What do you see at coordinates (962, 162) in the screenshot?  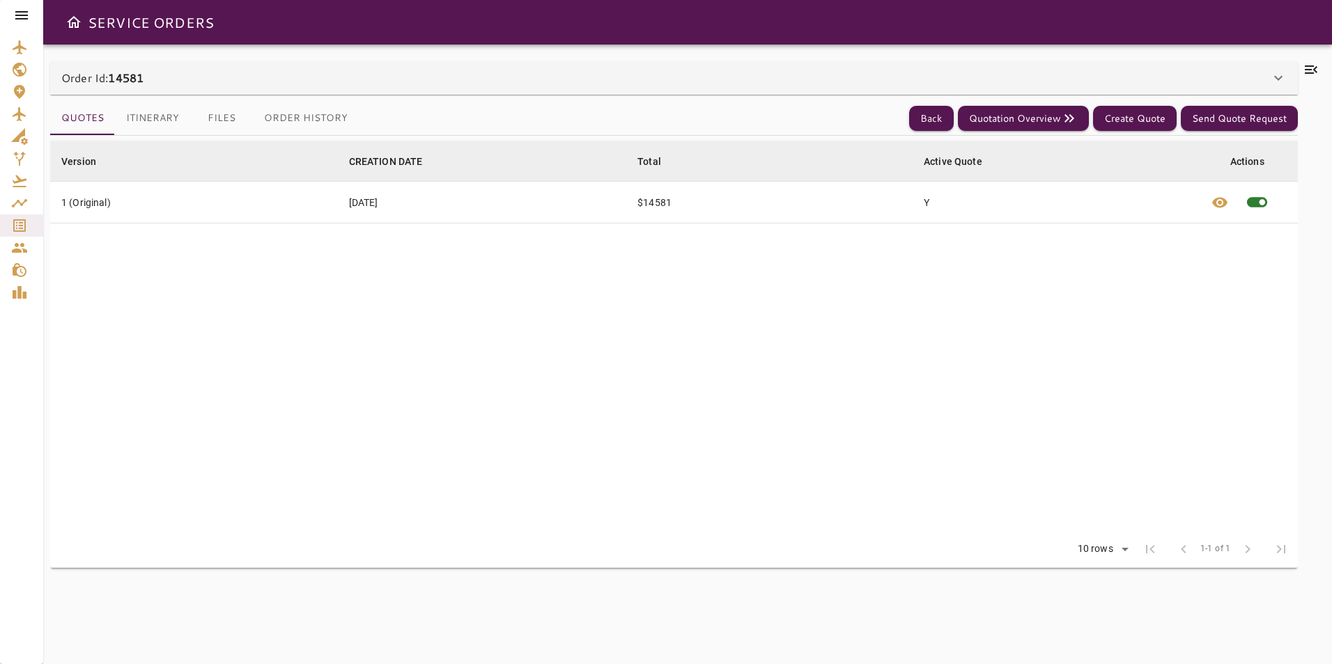 I see `span: Active Quote` at bounding box center [962, 162].